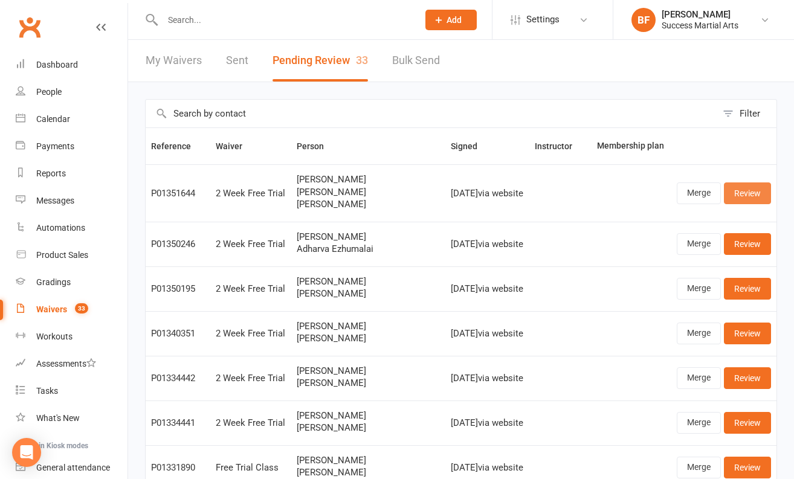 The image size is (794, 479). Describe the element at coordinates (320, 60) in the screenshot. I see `button: Pending Review33` at that location.